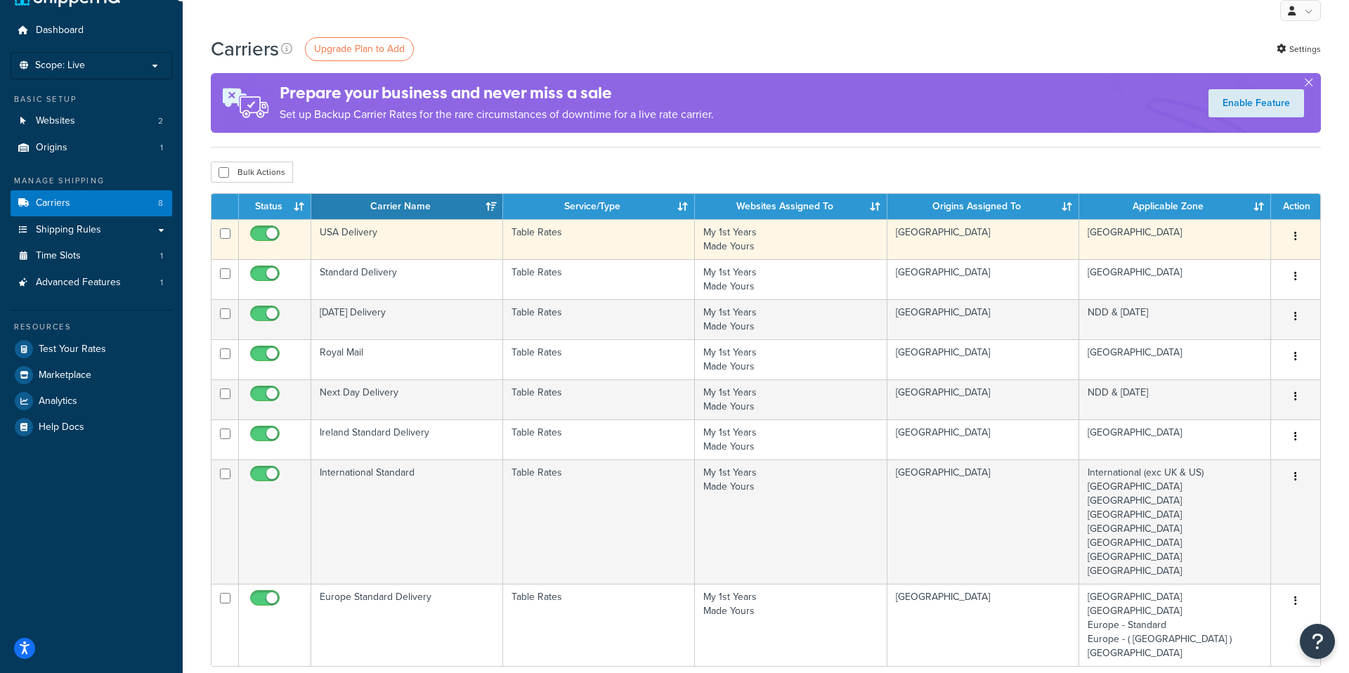 This screenshot has height=673, width=1349. What do you see at coordinates (91, 375) in the screenshot?
I see `a: Marketplace` at bounding box center [91, 375].